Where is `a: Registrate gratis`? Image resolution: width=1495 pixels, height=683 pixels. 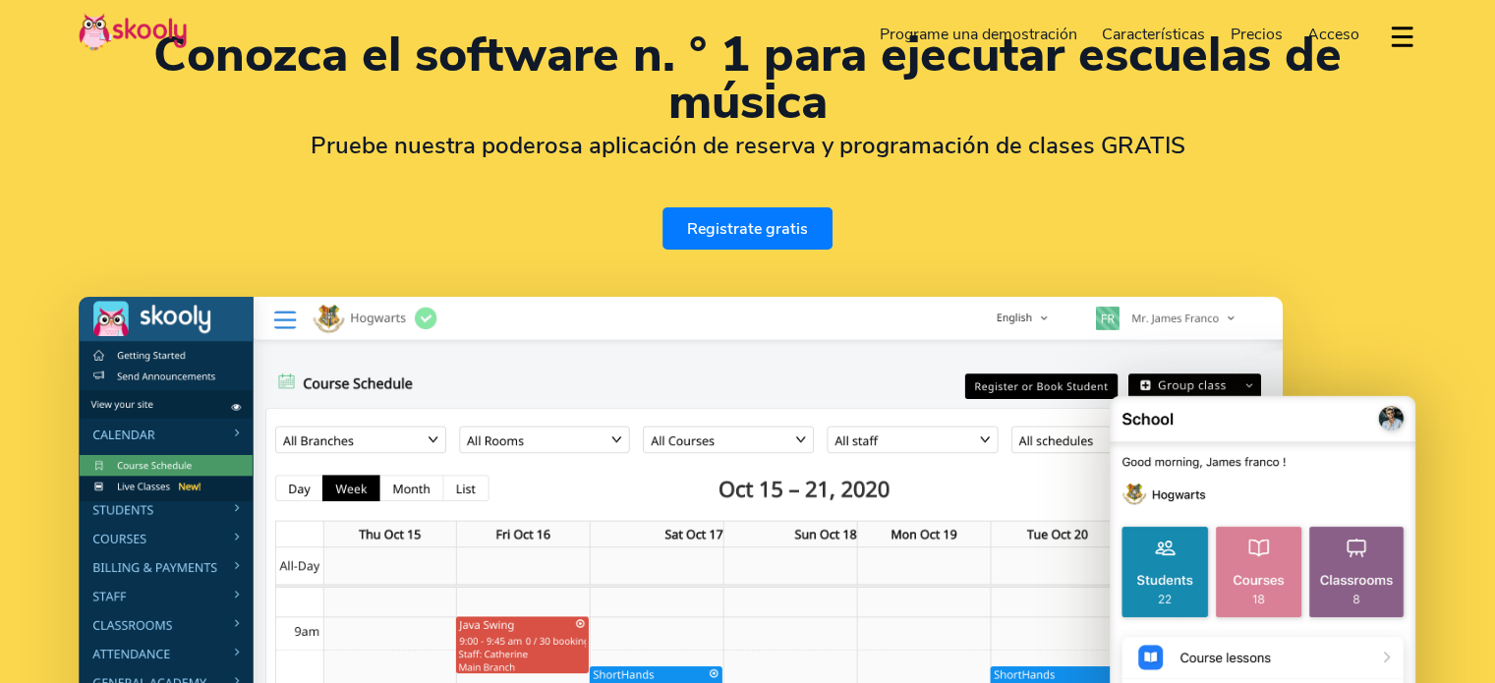 a: Registrate gratis is located at coordinates (747, 228).